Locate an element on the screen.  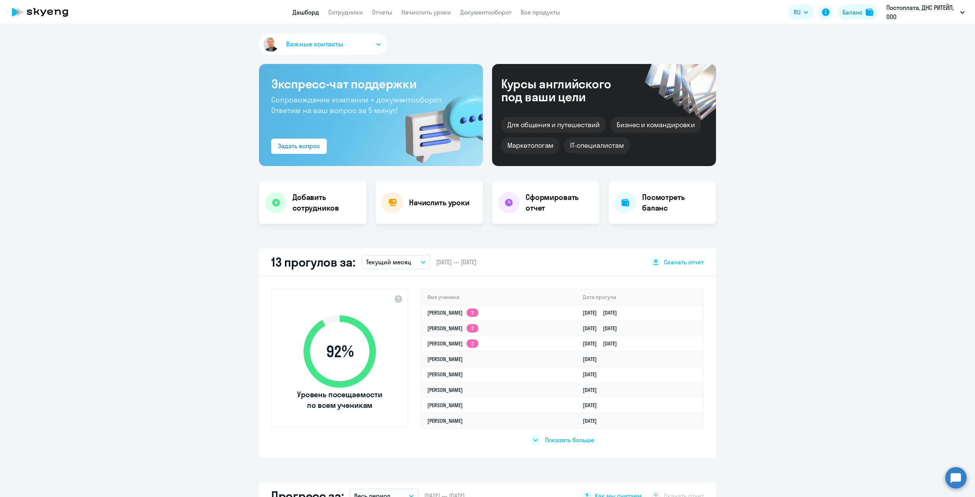
h4: Посмотреть баланс is located at coordinates (676, 203).